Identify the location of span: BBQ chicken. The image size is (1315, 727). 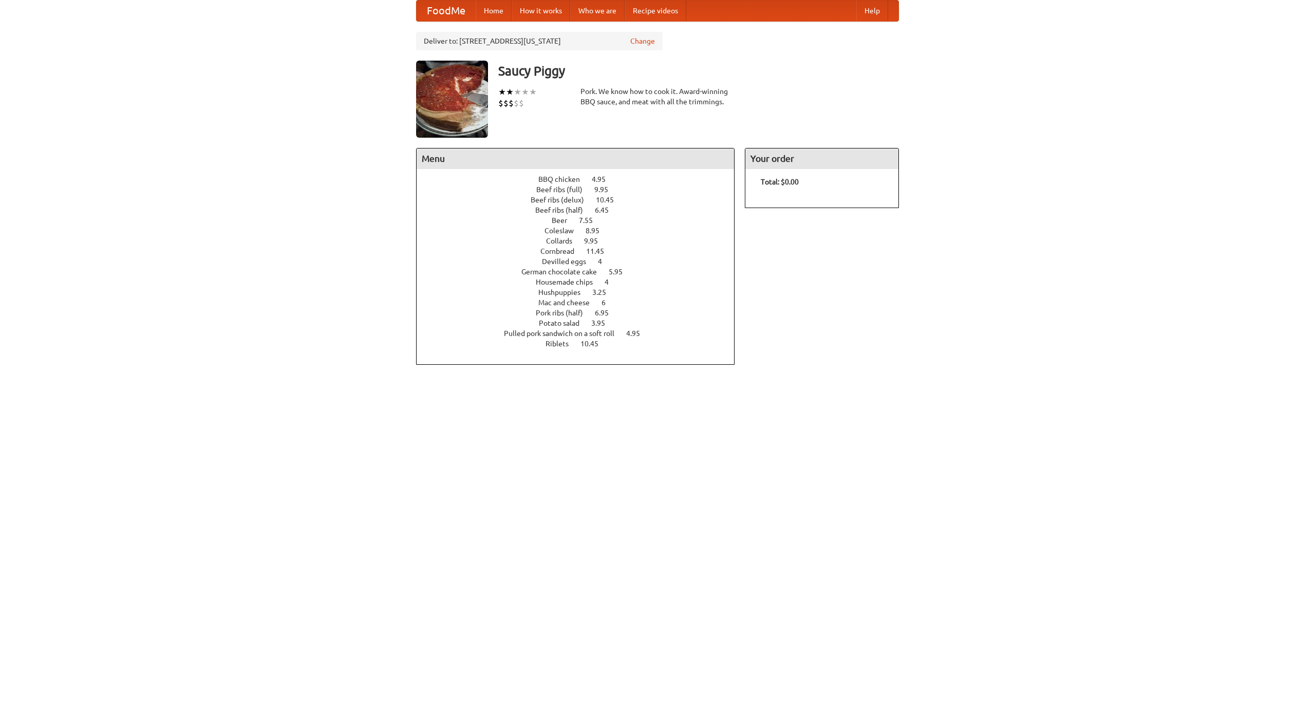
(564, 179).